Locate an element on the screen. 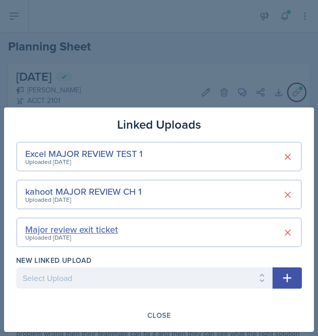 The width and height of the screenshot is (318, 336). button: Close is located at coordinates (159, 315).